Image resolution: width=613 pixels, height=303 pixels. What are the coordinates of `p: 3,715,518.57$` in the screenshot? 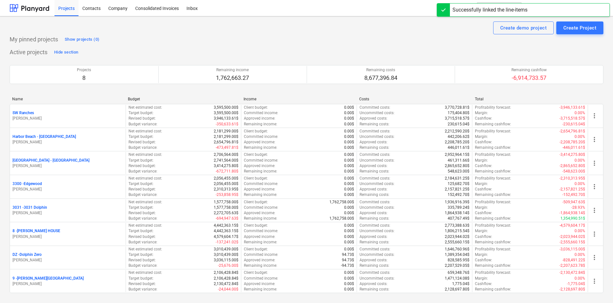 It's located at (457, 118).